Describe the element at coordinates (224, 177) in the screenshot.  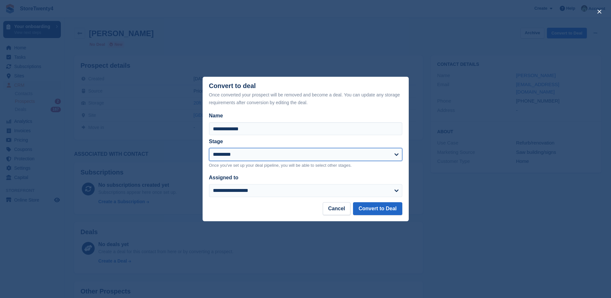
I see `label: Assigned to` at that location.